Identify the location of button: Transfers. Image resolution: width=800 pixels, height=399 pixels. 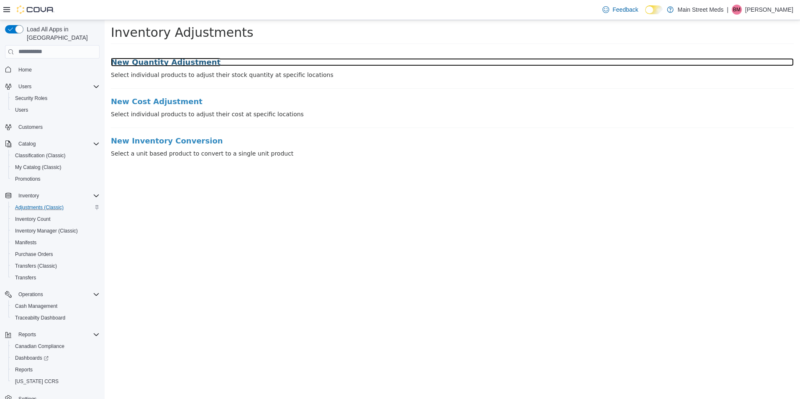
(56, 278).